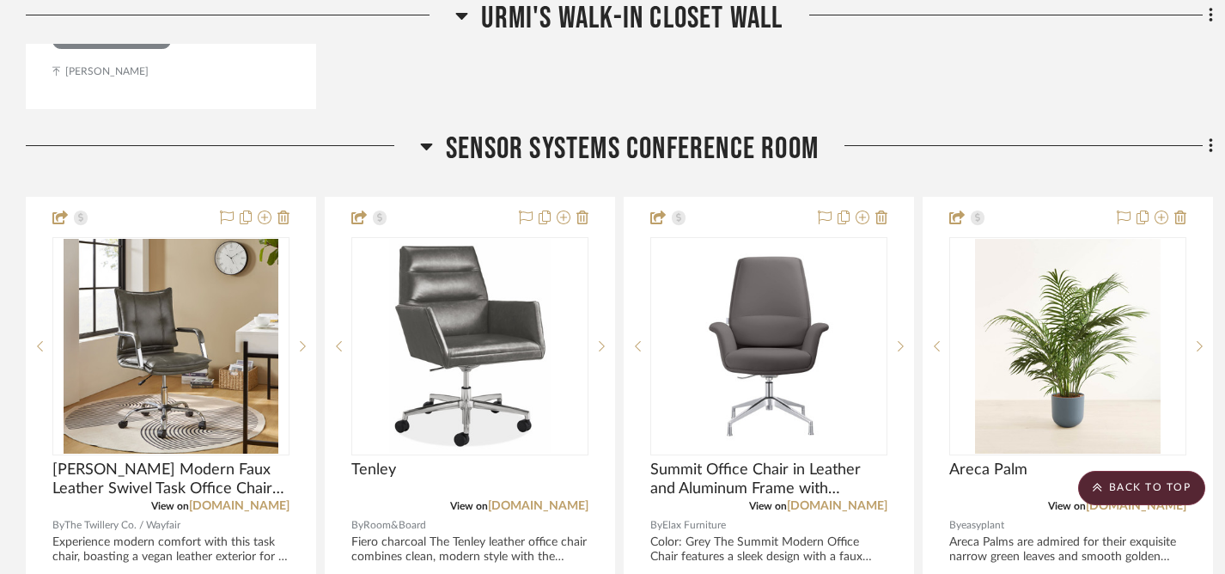  Describe the element at coordinates (470, 346) in the screenshot. I see `div: 0` at that location.